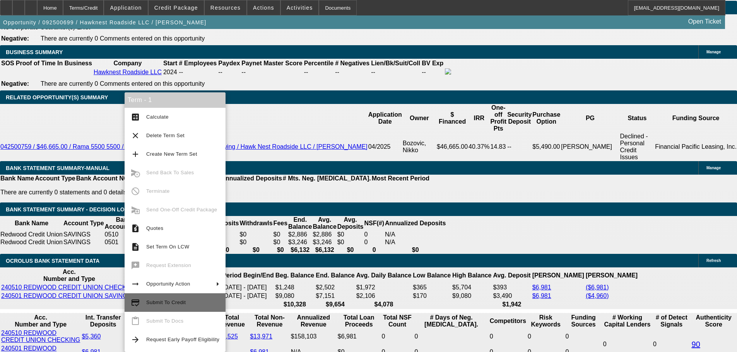 This screenshot has width=737, height=352. Describe the element at coordinates (432, 288) in the screenshot. I see `td: $365` at that location.